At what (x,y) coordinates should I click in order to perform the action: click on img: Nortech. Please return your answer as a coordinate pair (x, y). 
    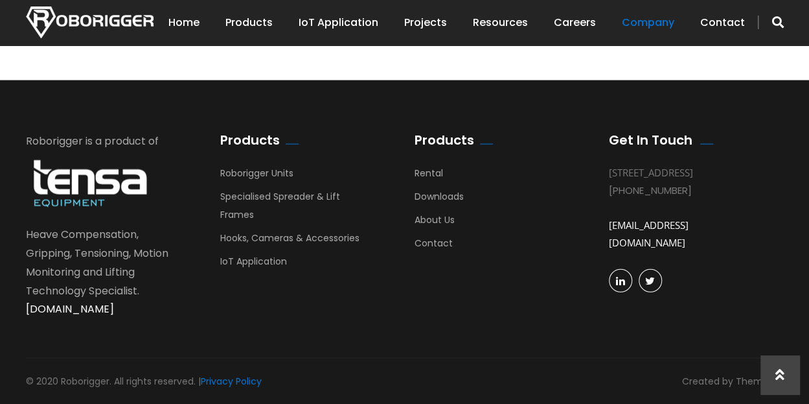
    Looking at the image, I should click on (89, 22).